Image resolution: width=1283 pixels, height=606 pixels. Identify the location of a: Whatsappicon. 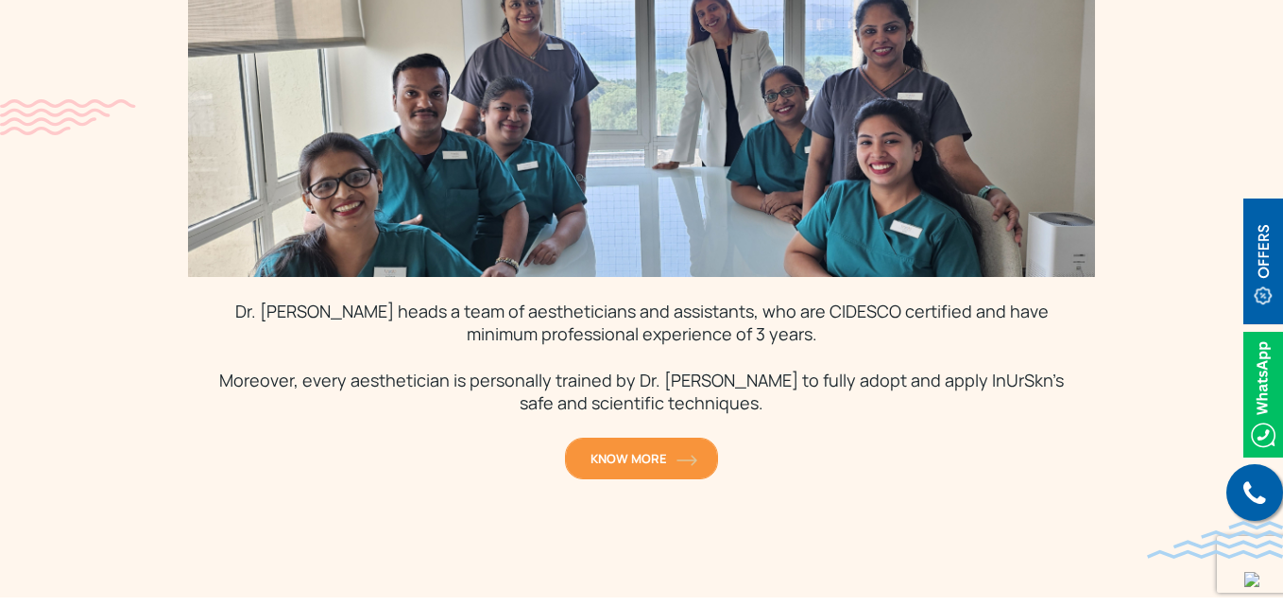
(1263, 392).